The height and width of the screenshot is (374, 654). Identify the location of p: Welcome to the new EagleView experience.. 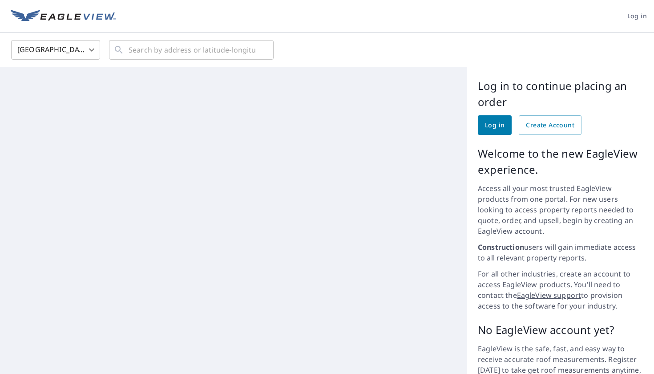
(560, 161).